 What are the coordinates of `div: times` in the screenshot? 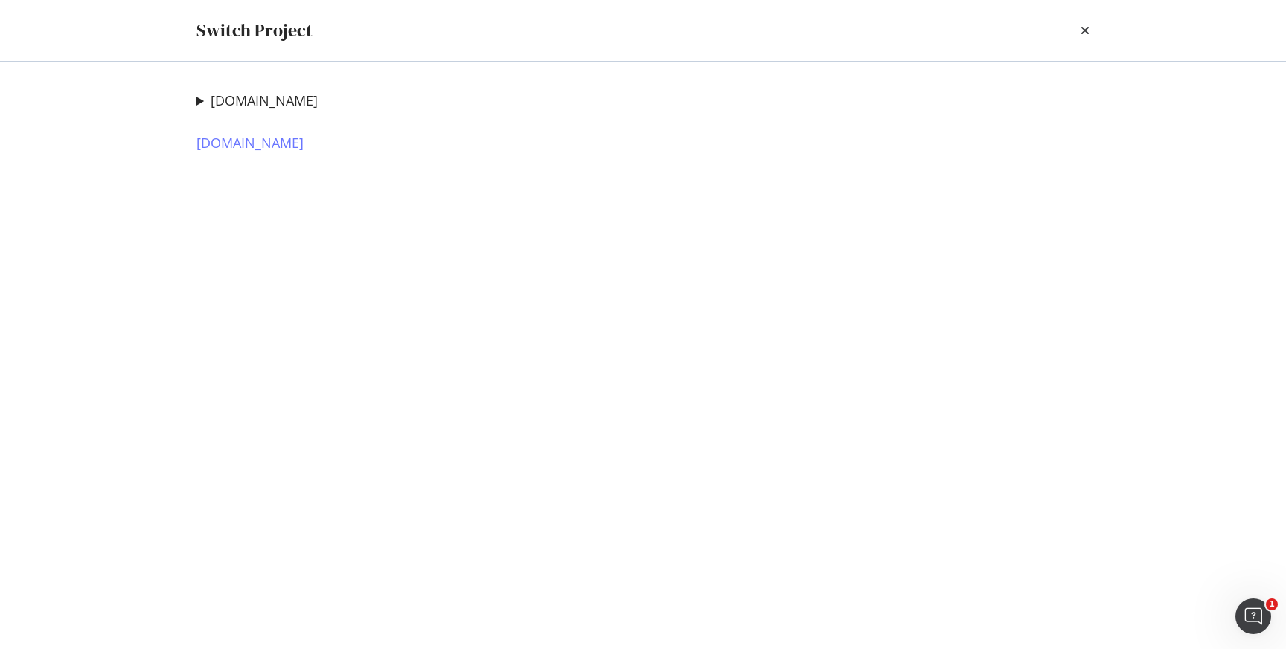 It's located at (1085, 31).